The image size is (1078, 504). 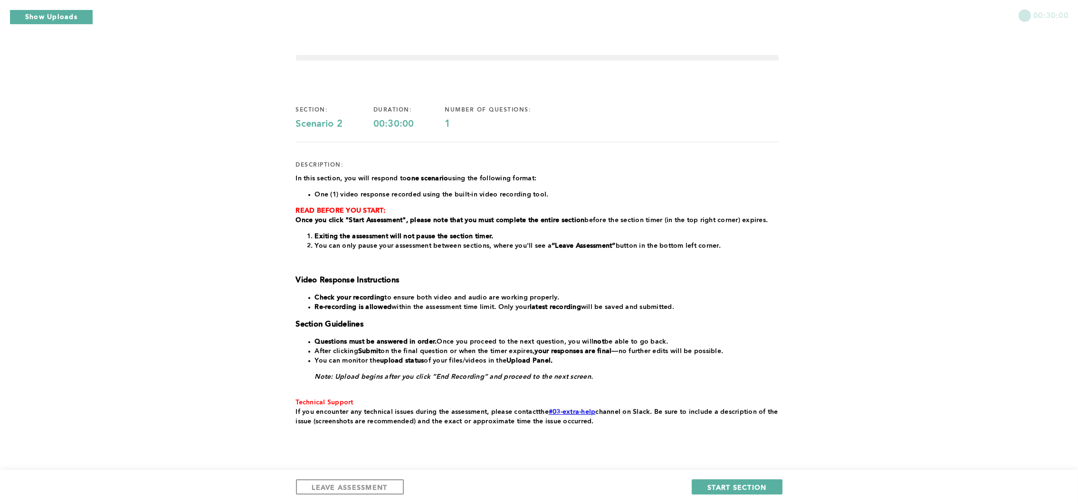 I want to click on div: 1, so click(x=503, y=124).